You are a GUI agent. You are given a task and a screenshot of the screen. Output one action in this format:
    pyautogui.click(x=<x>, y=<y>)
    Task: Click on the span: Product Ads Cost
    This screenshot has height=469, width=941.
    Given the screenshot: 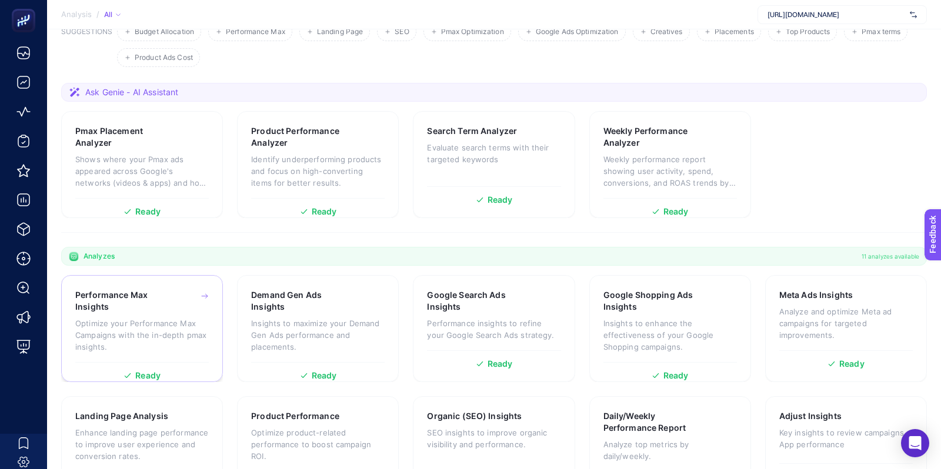 What is the action you would take?
    pyautogui.click(x=163, y=58)
    